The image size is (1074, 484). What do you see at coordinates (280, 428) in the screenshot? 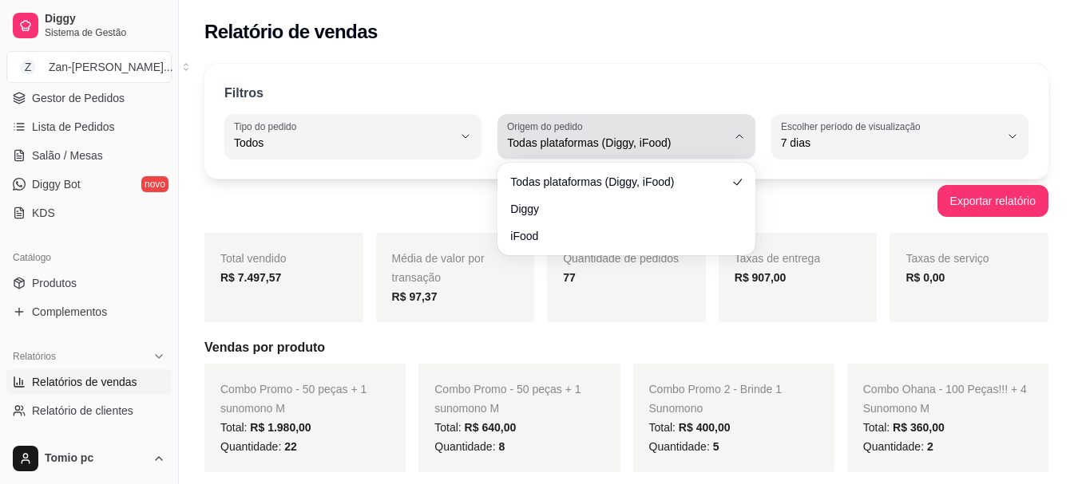
I see `span: R$ 1.980,00` at bounding box center [280, 428].